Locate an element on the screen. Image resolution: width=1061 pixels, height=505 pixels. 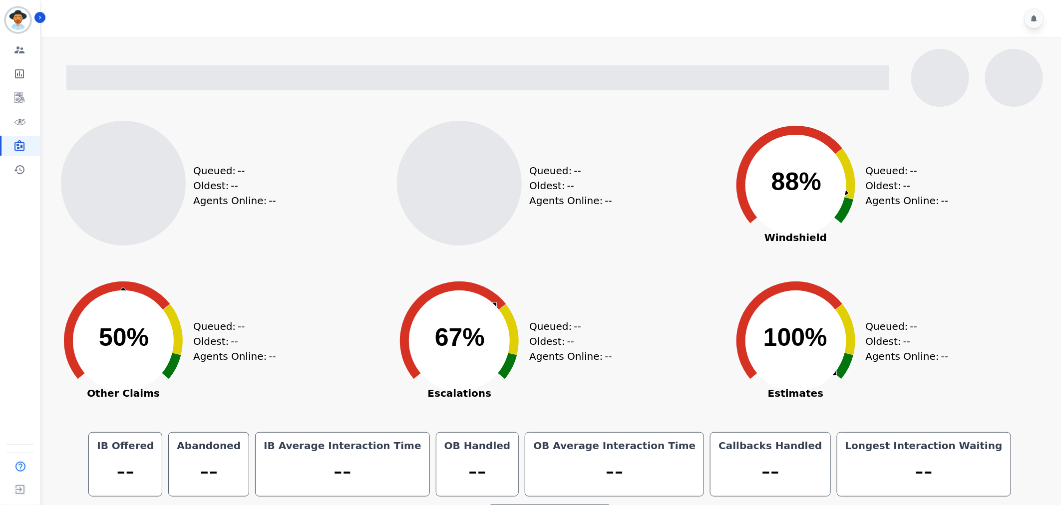
span: Estimates is located at coordinates (796, 393).